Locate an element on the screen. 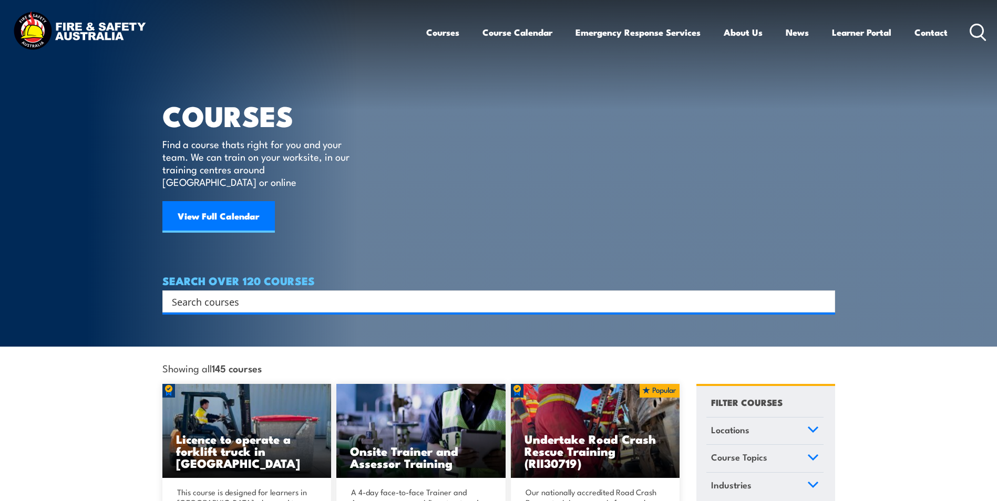 This screenshot has height=501, width=997. span: Showing all is located at coordinates (212, 368).